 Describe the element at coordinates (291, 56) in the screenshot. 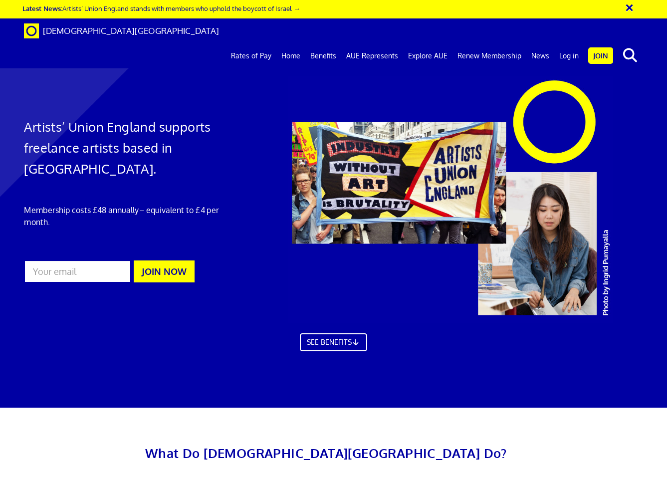

I see `a: Home` at that location.